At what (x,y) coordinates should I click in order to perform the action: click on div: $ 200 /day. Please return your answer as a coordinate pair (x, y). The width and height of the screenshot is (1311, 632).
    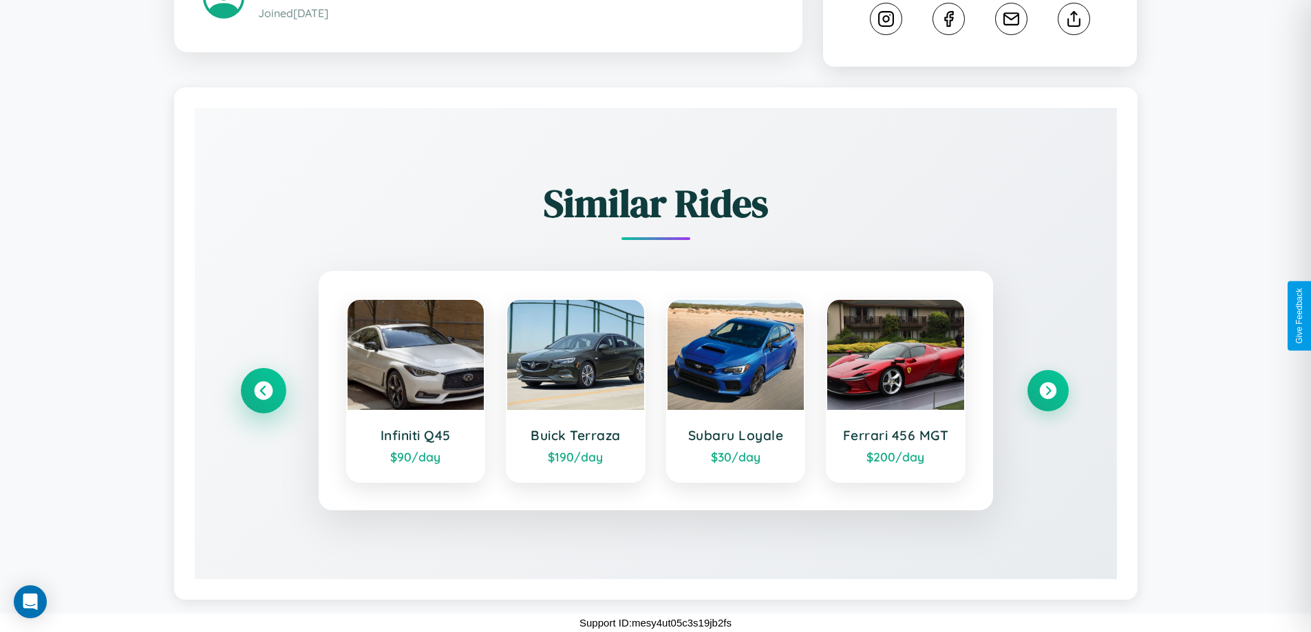
    Looking at the image, I should click on (895, 457).